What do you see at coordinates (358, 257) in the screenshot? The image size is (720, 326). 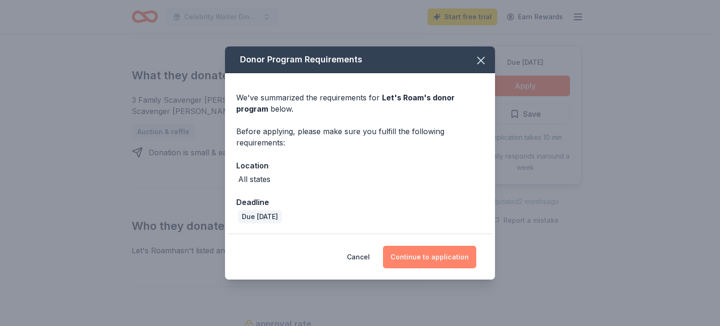 I see `button: Cancel` at bounding box center [358, 257].